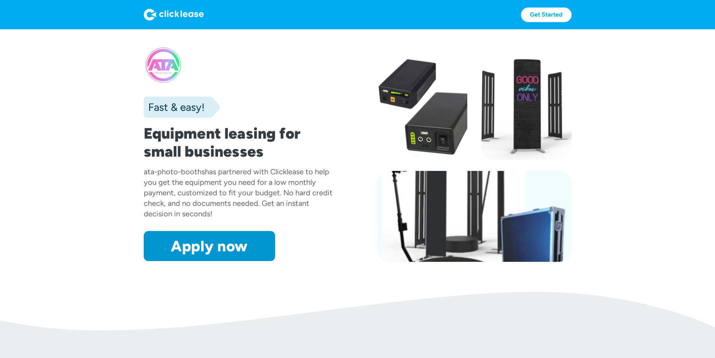 This screenshot has width=715, height=358. Describe the element at coordinates (546, 15) in the screenshot. I see `a: Get Started` at that location.